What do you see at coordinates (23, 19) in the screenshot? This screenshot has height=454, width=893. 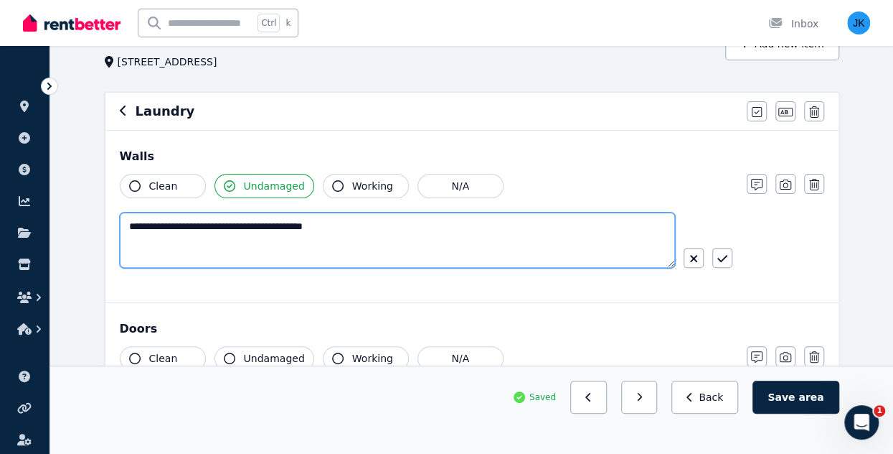 I see `button: go back` at bounding box center [23, 19].